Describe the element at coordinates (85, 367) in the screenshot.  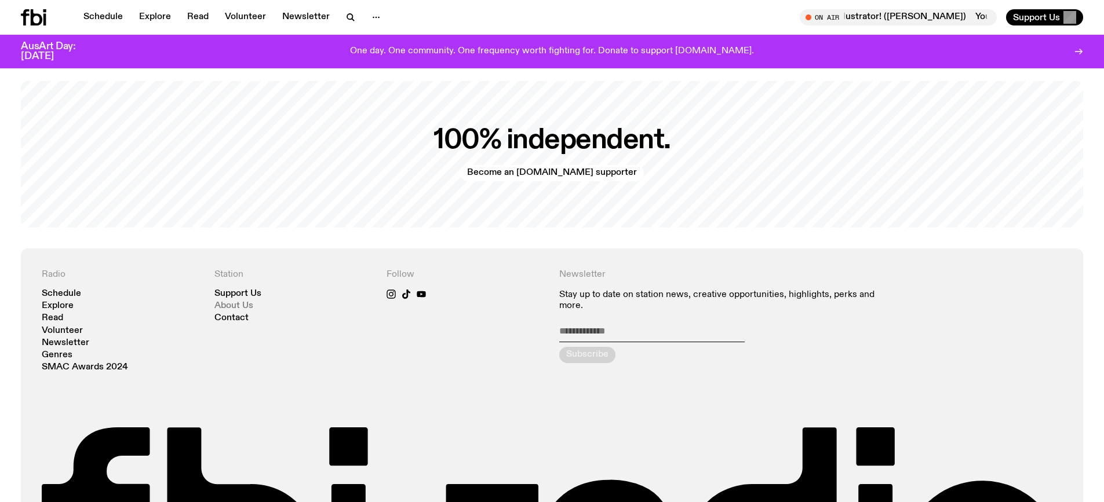
I see `a: SMAC Awards 2024` at that location.